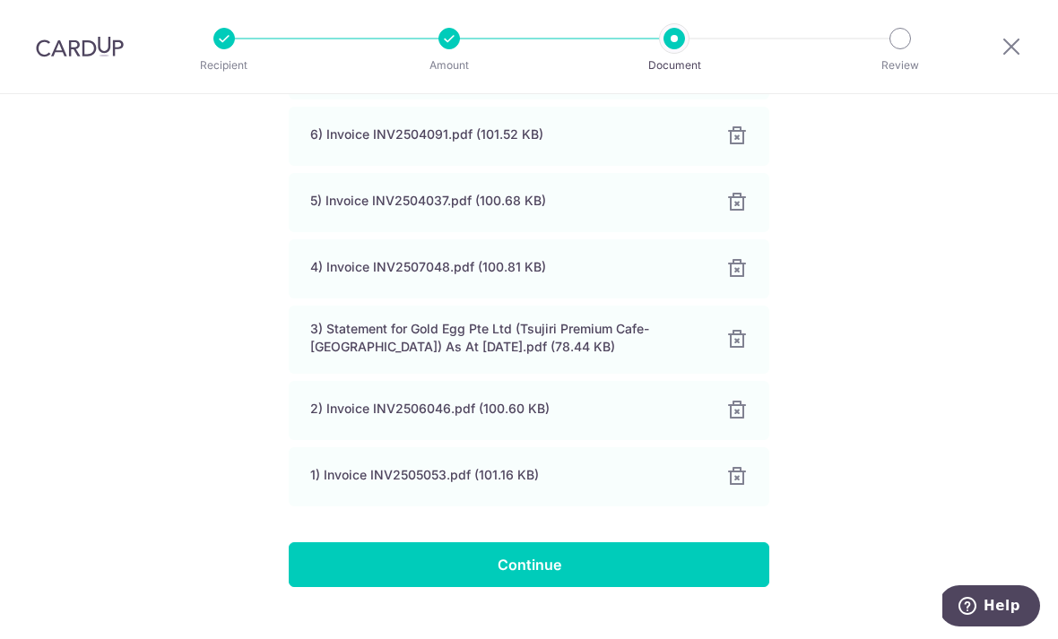  I want to click on div: 6) Invoice INV2504091.pdf (101.52 KB), so click(507, 134).